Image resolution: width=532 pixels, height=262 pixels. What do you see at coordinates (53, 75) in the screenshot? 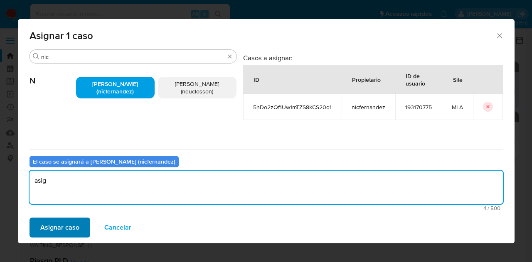
I see `span: N` at bounding box center [53, 75].